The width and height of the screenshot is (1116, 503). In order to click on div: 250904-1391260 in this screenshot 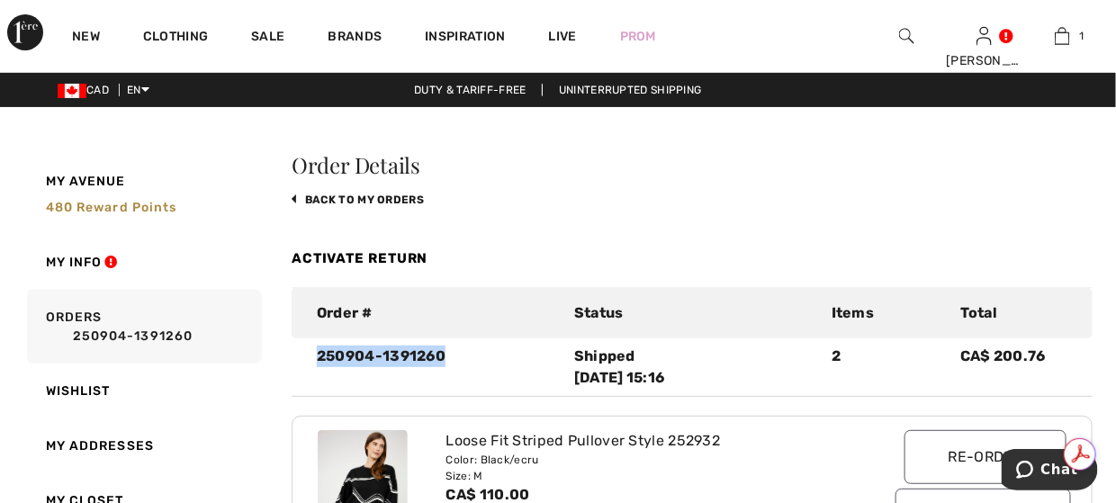, I will do `click(435, 367)`.